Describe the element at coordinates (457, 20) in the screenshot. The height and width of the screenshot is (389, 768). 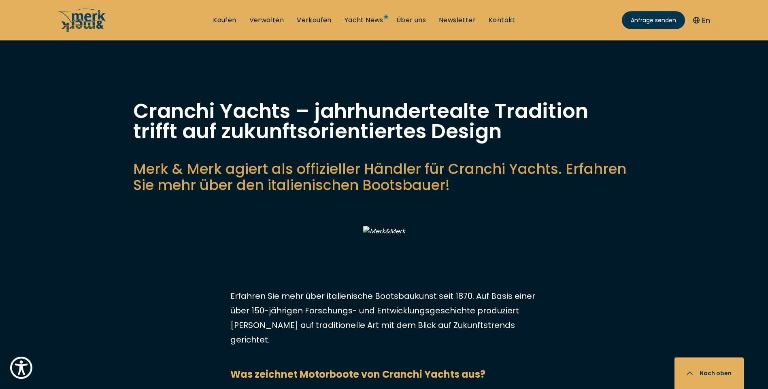
I see `a: Newsletter` at that location.